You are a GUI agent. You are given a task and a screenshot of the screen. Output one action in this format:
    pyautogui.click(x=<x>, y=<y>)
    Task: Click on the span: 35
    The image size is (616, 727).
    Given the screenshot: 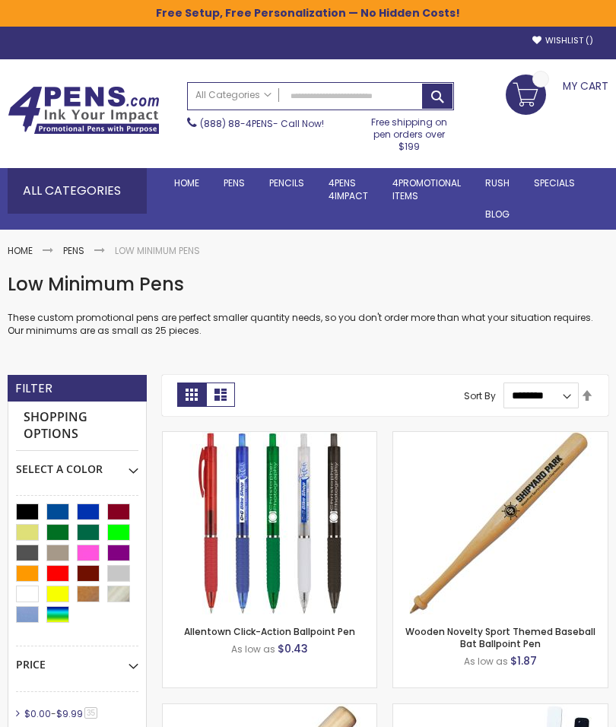 What is the action you would take?
    pyautogui.click(x=91, y=713)
    